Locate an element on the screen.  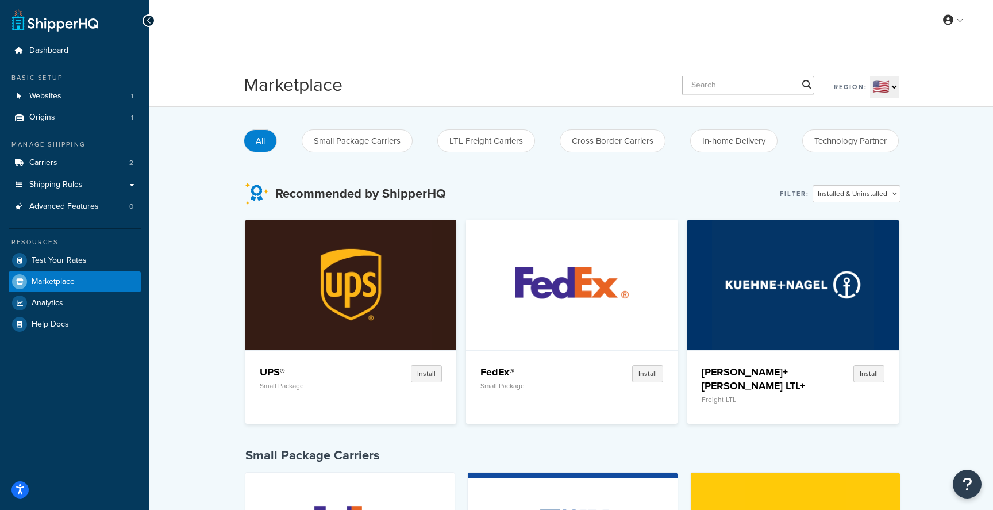
span: Dashboard is located at coordinates (49, 51).